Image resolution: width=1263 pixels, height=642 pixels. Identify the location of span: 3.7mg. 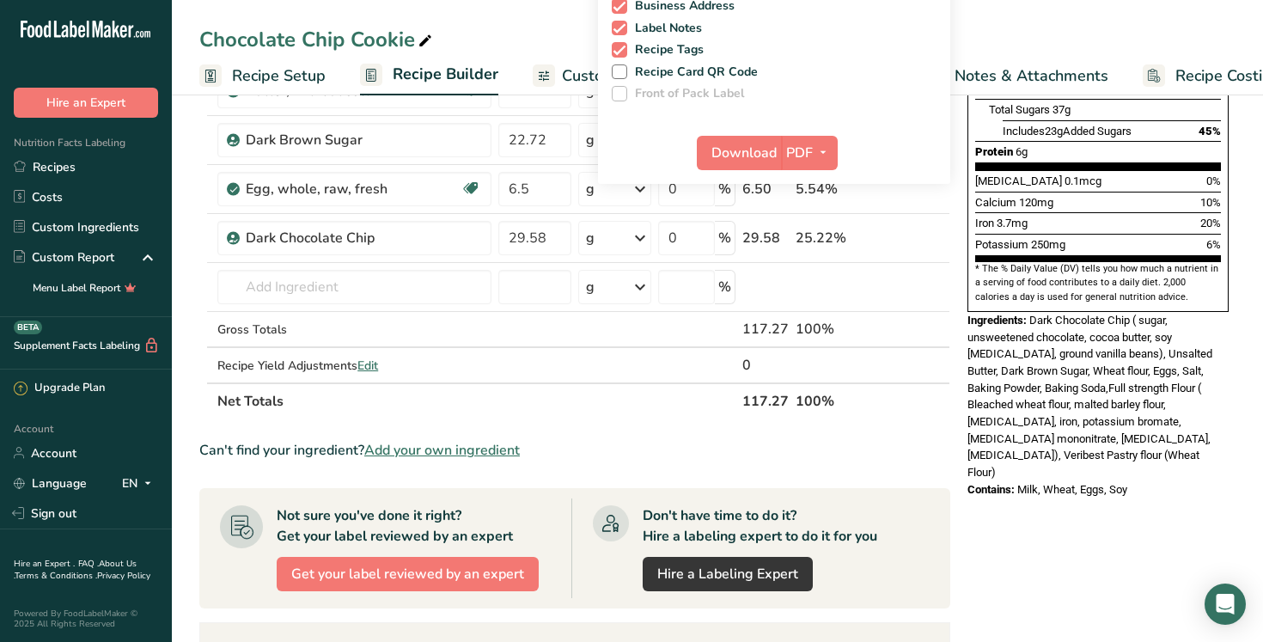
(1012, 222).